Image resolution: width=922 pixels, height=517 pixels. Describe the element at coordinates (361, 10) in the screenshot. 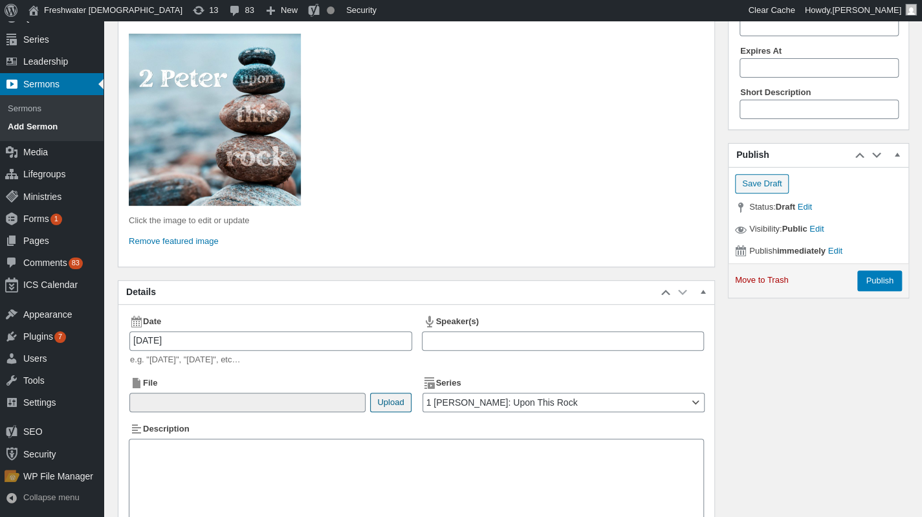

I see `span: Security` at that location.